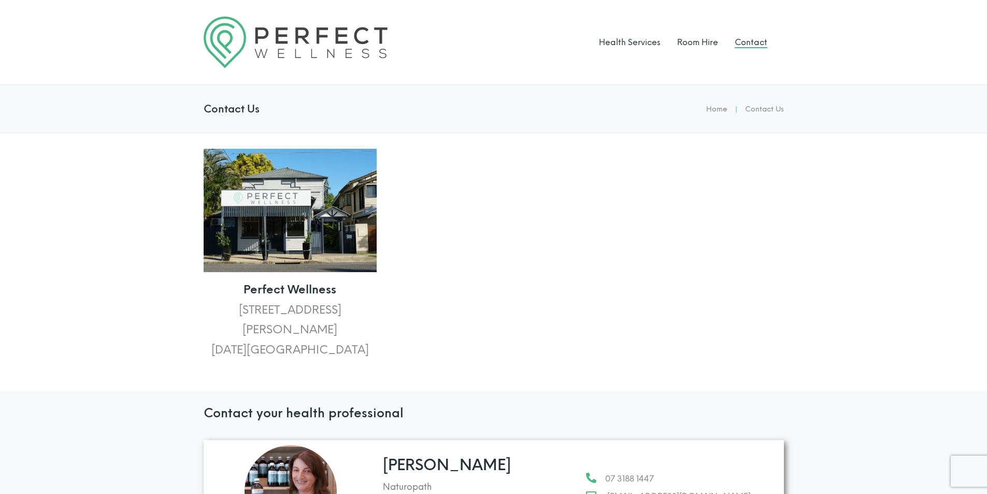  What do you see at coordinates (479, 487) in the screenshot?
I see `h5: Naturopath` at bounding box center [479, 487].